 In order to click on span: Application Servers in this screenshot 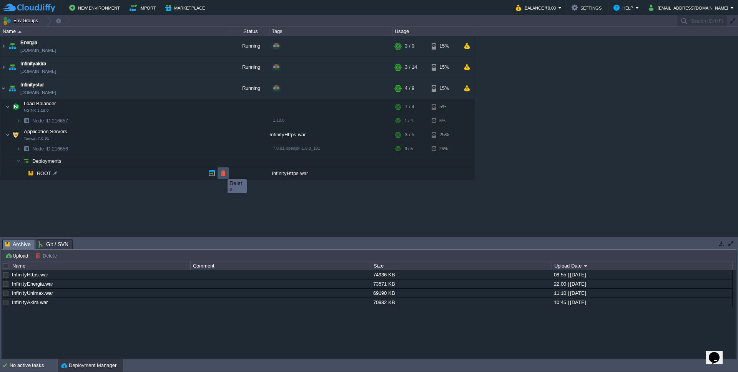, I will do `click(46, 131)`.